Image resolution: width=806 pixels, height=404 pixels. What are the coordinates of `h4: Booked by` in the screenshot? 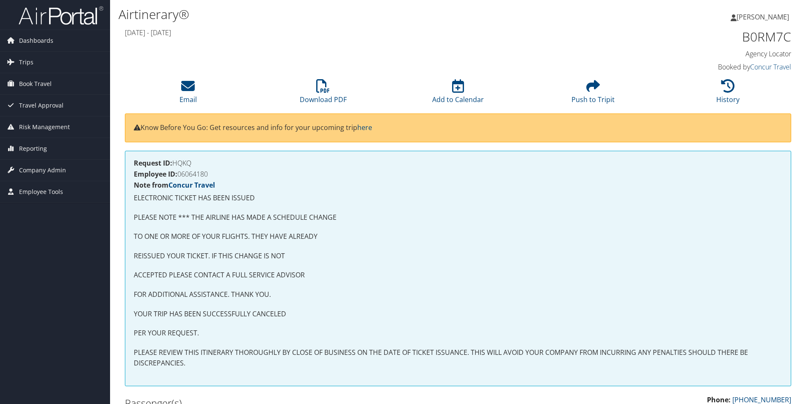 It's located at (713, 67).